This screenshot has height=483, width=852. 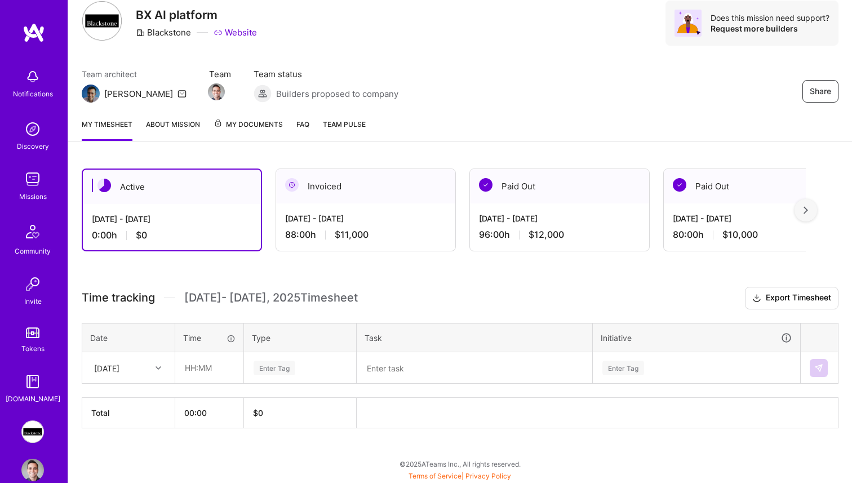 I want to click on span: $0, so click(x=141, y=235).